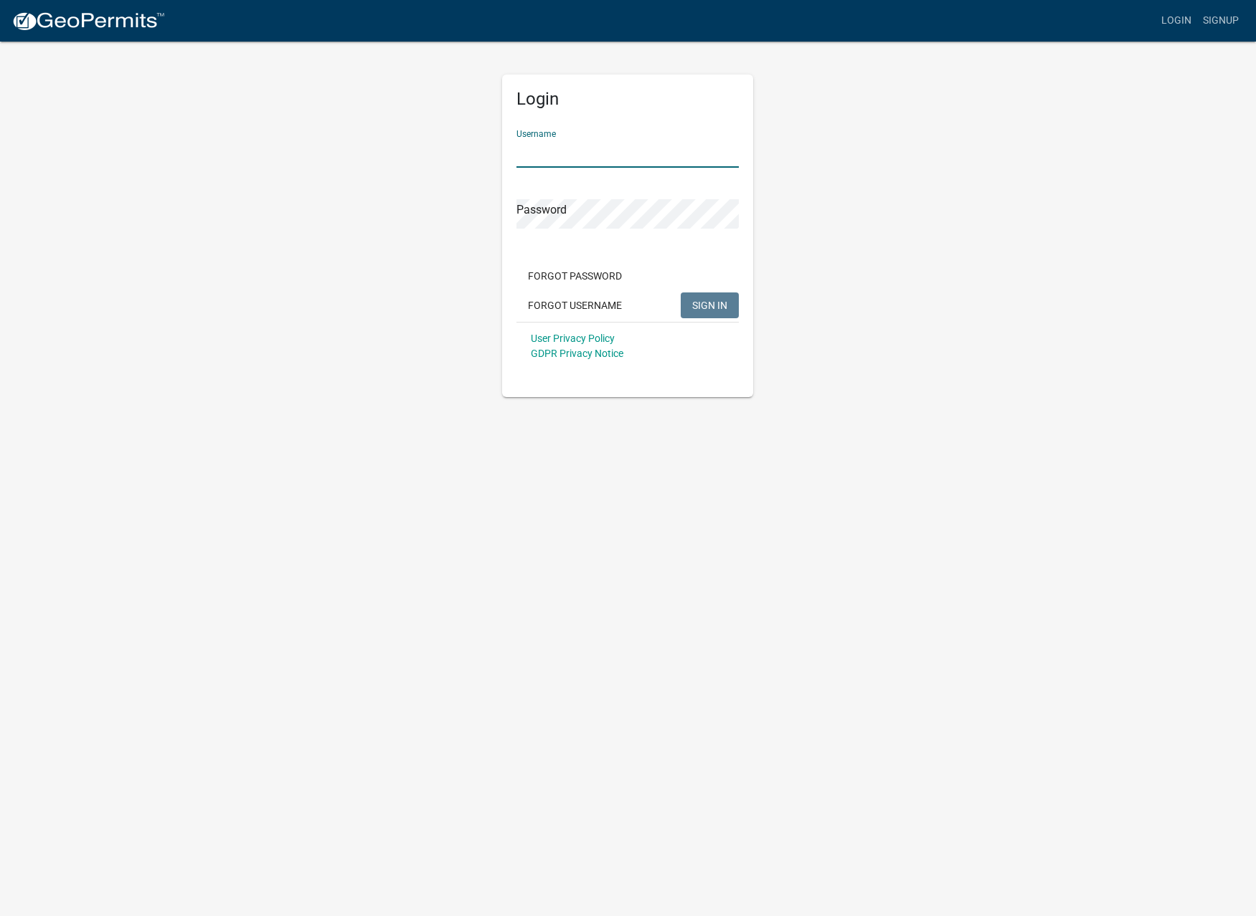  Describe the element at coordinates (709, 305) in the screenshot. I see `span: SIGN IN` at that location.